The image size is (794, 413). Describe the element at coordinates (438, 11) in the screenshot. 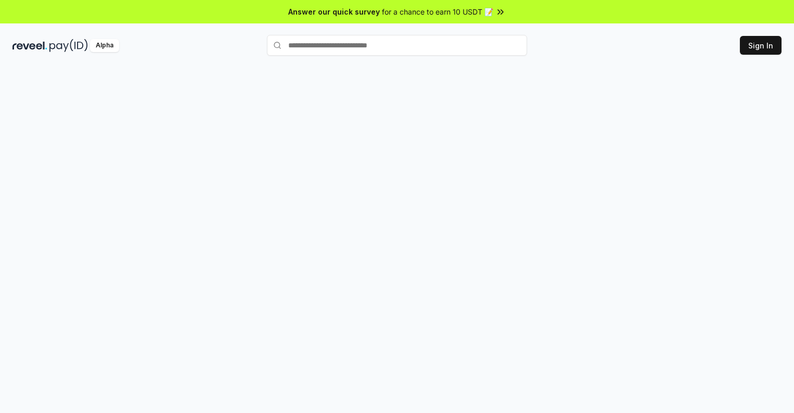

I see `span: for a chance to earn 10 USDT 📝` at that location.